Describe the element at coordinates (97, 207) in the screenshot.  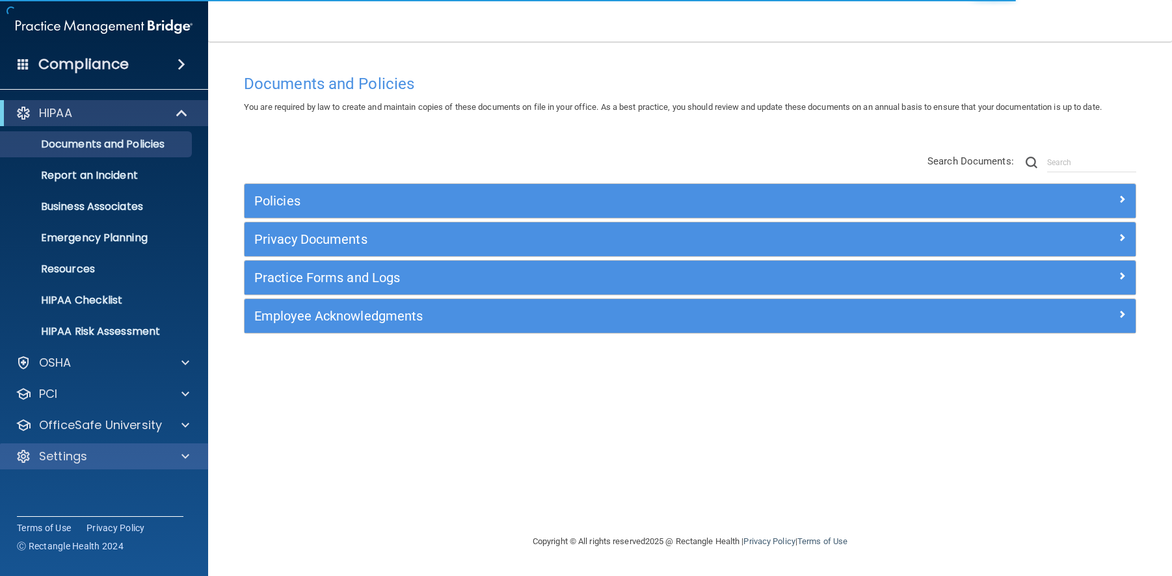
I see `p: Business Associates` at that location.